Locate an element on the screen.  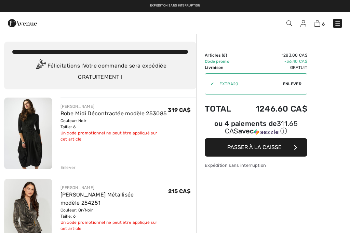
img: Mes infos is located at coordinates (303, 24).